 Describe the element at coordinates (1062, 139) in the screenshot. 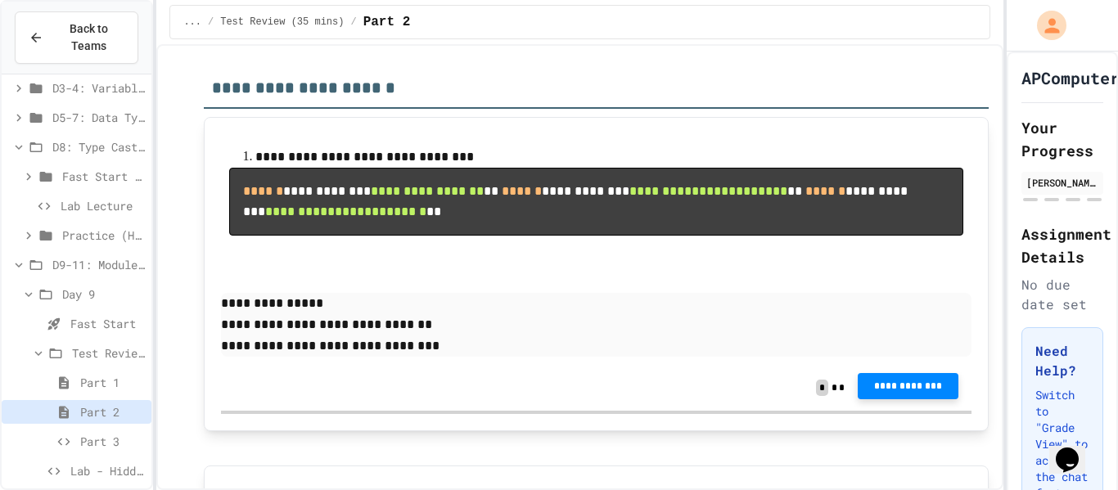

I see `h2: Your Progress` at that location.